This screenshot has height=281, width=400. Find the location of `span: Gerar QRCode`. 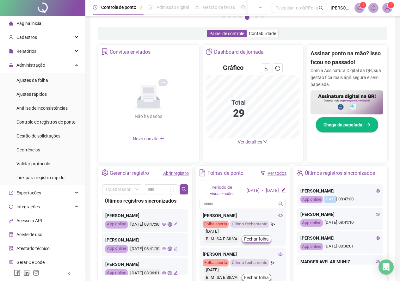

span: Gerar QRCode is located at coordinates (30, 263).